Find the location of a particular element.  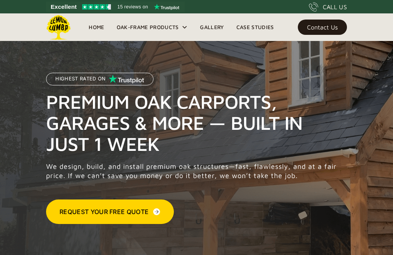

div: Oak-Frame Products is located at coordinates (148, 27).